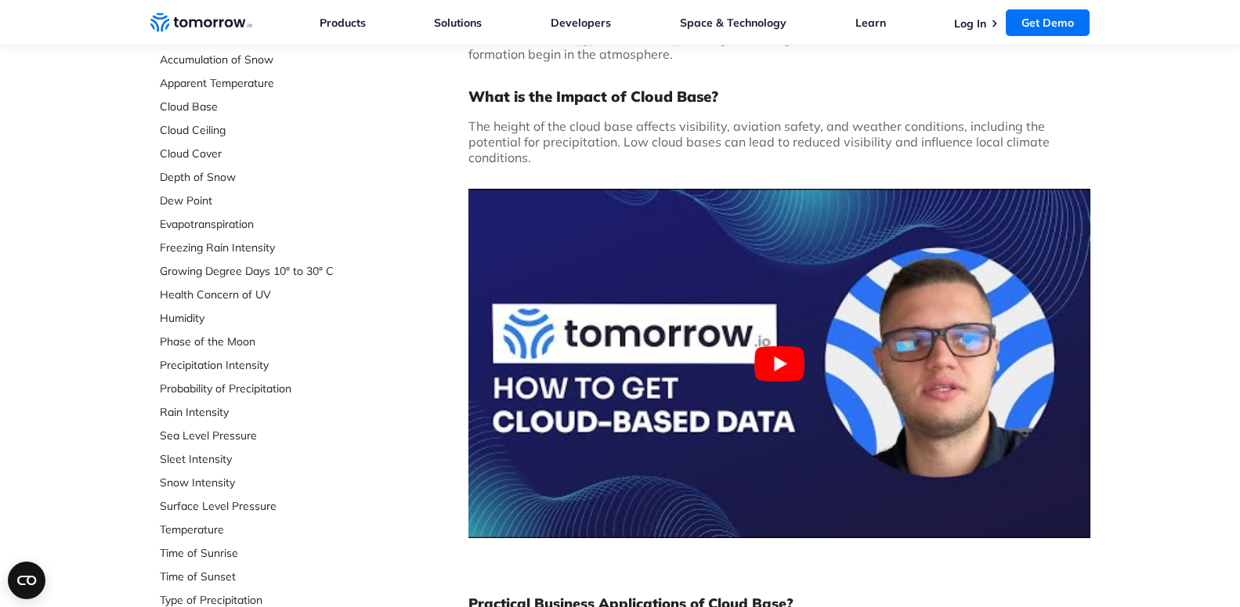 The width and height of the screenshot is (1240, 607). Describe the element at coordinates (264, 483) in the screenshot. I see `a: Snow Intensity` at that location.